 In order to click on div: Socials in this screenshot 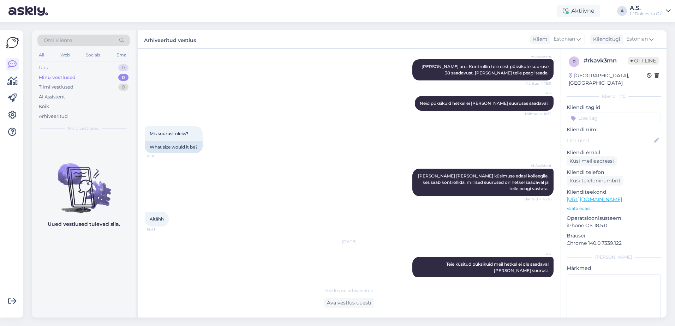, I will do `click(93, 55)`.